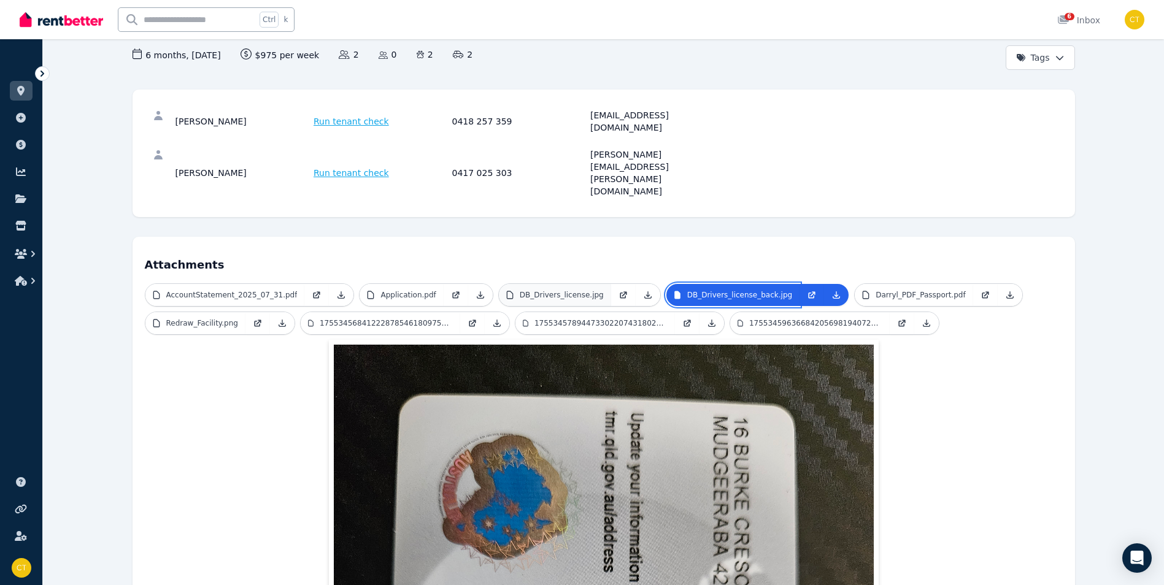 This screenshot has height=585, width=1164. Describe the element at coordinates (519, 121) in the screenshot. I see `div: 0418 257 359` at that location.